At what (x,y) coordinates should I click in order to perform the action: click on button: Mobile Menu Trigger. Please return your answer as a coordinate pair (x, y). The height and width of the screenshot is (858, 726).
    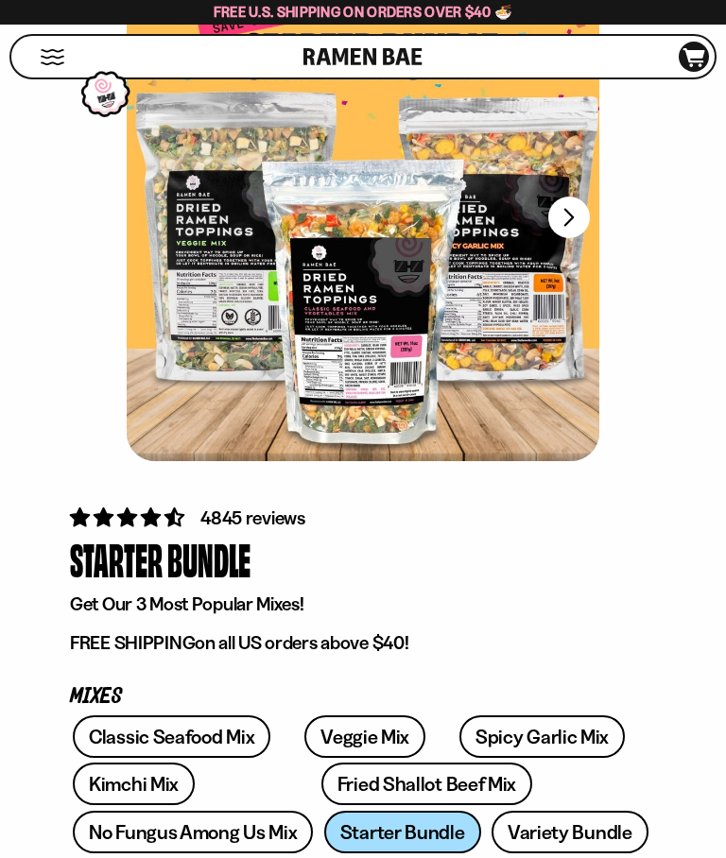
    Looking at the image, I should click on (52, 57).